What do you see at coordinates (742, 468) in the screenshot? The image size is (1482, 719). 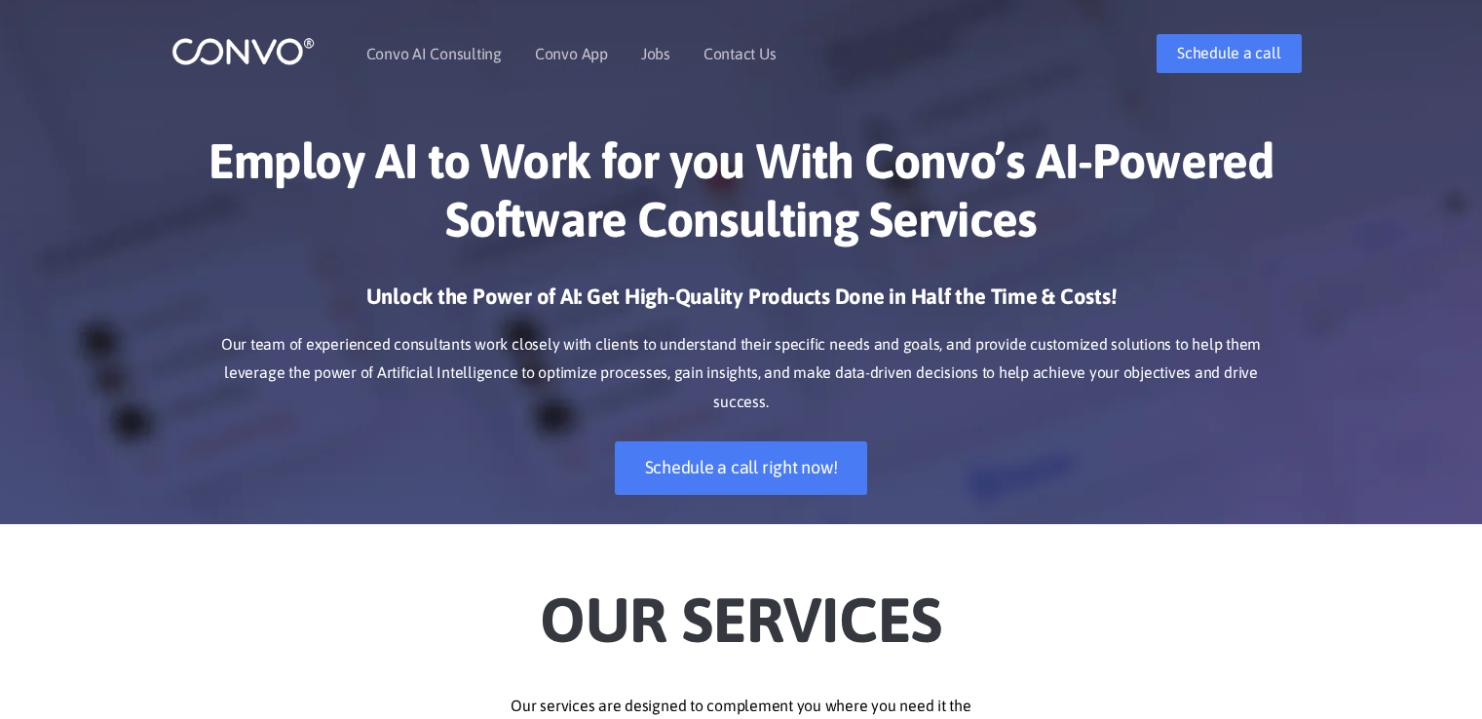 I see `a: Schedule a call right now!` at bounding box center [742, 468].